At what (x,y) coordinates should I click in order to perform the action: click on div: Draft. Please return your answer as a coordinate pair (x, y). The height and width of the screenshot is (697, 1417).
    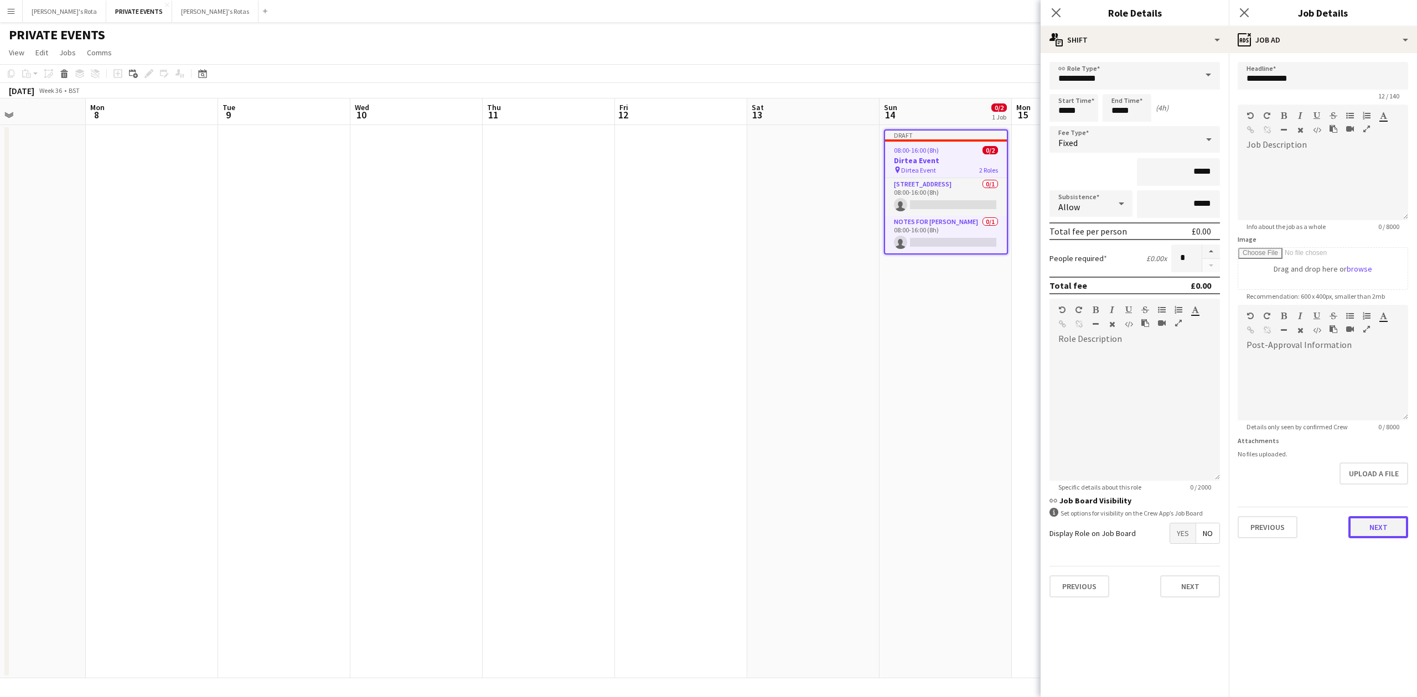
    Looking at the image, I should click on (946, 135).